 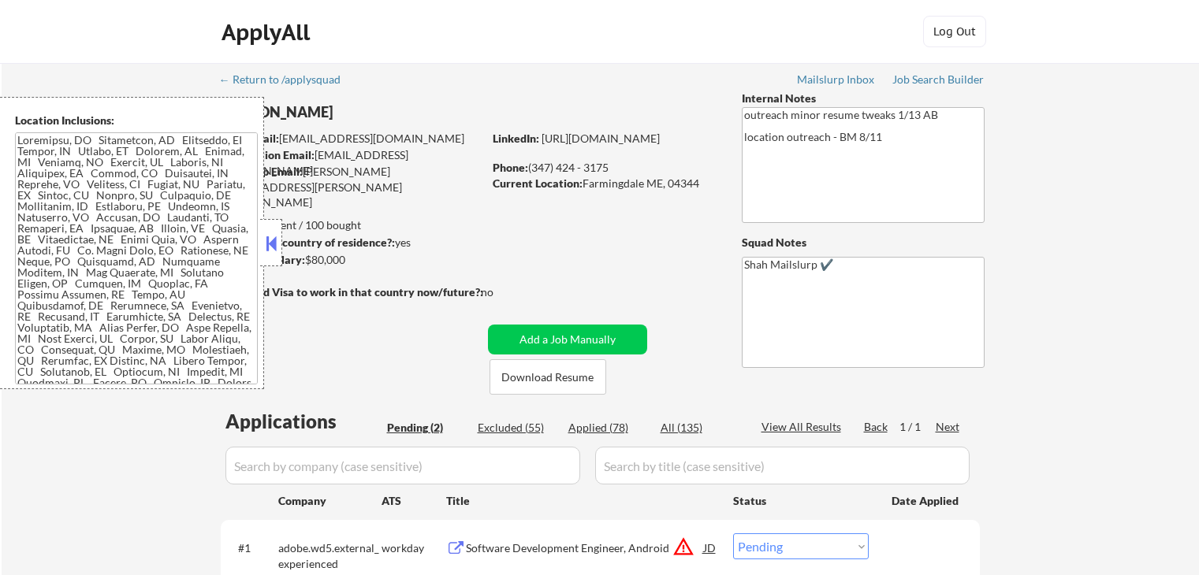 What do you see at coordinates (251, 548) in the screenshot?
I see `div: #1` at bounding box center [251, 548].